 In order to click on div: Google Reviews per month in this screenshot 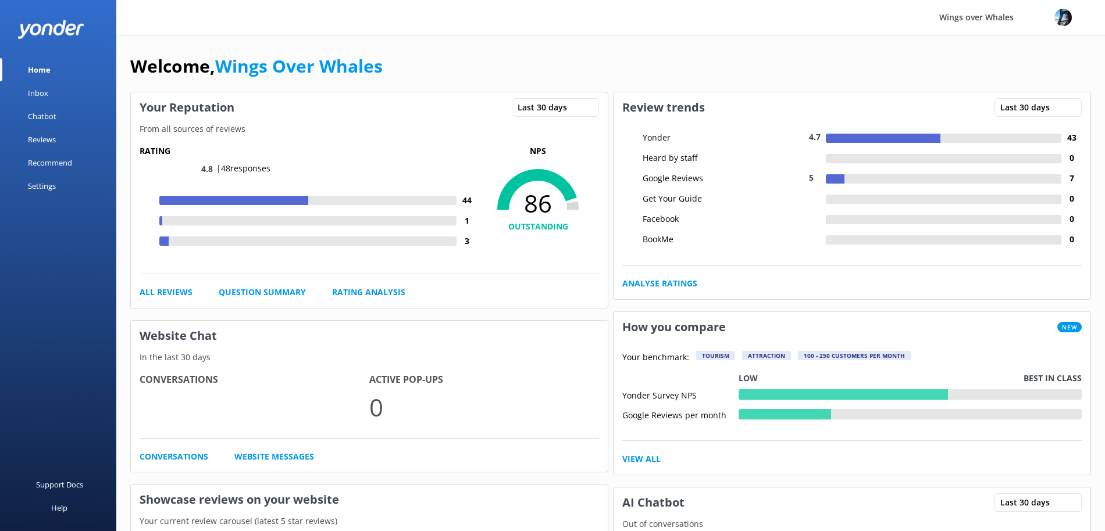, I will do `click(680, 415)`.